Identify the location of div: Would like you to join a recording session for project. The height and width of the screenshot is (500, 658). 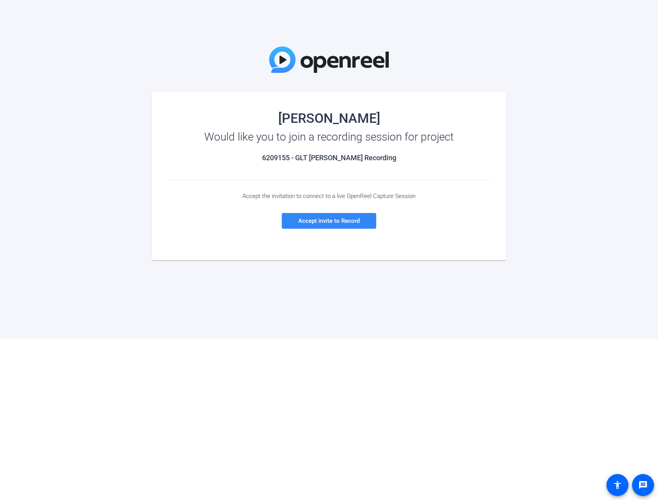
(329, 137).